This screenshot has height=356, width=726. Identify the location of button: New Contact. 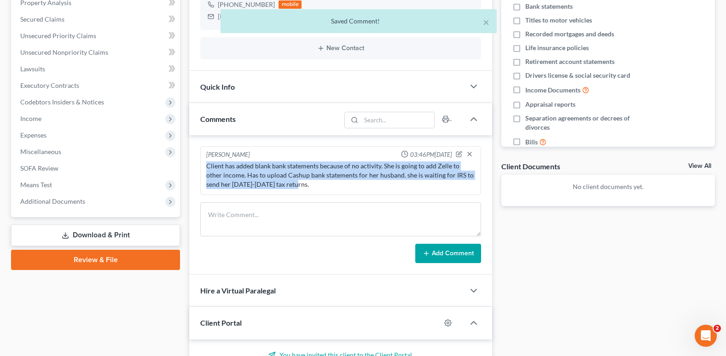
(341, 48).